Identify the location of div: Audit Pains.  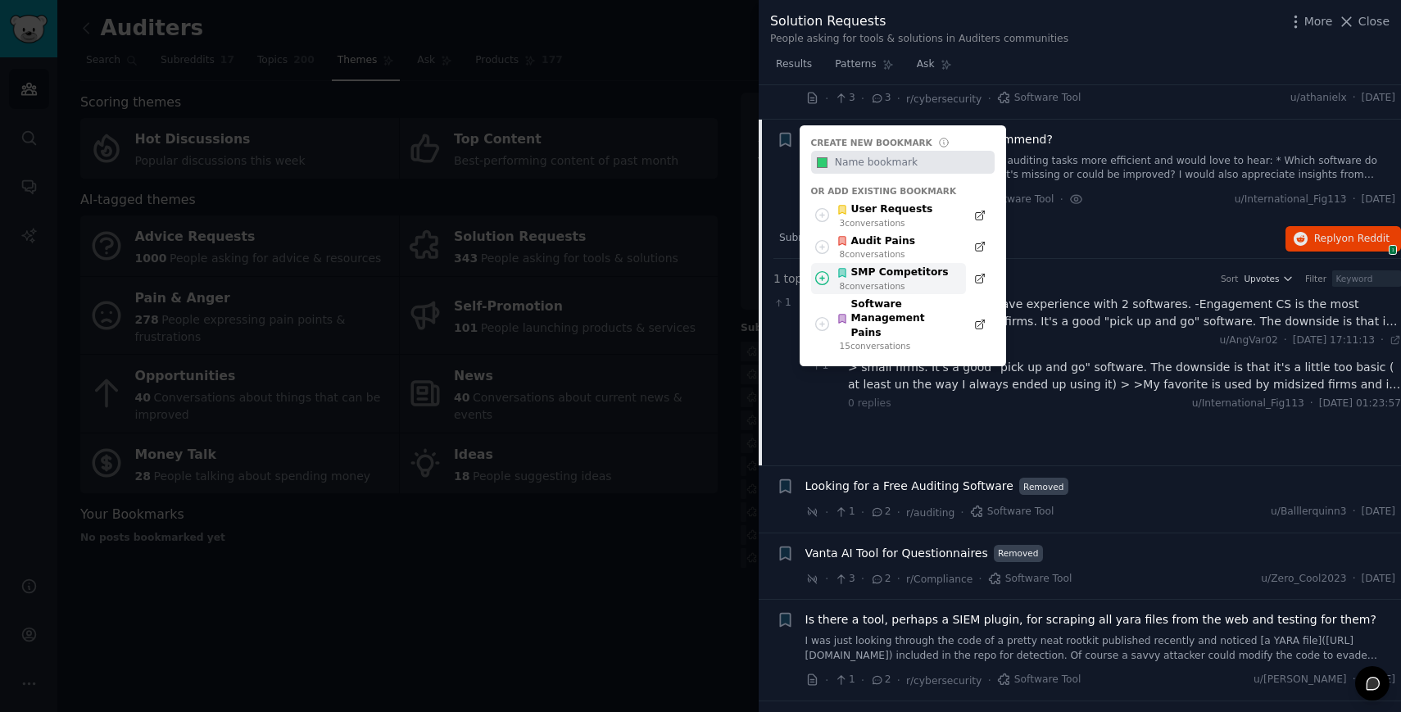
(876, 242).